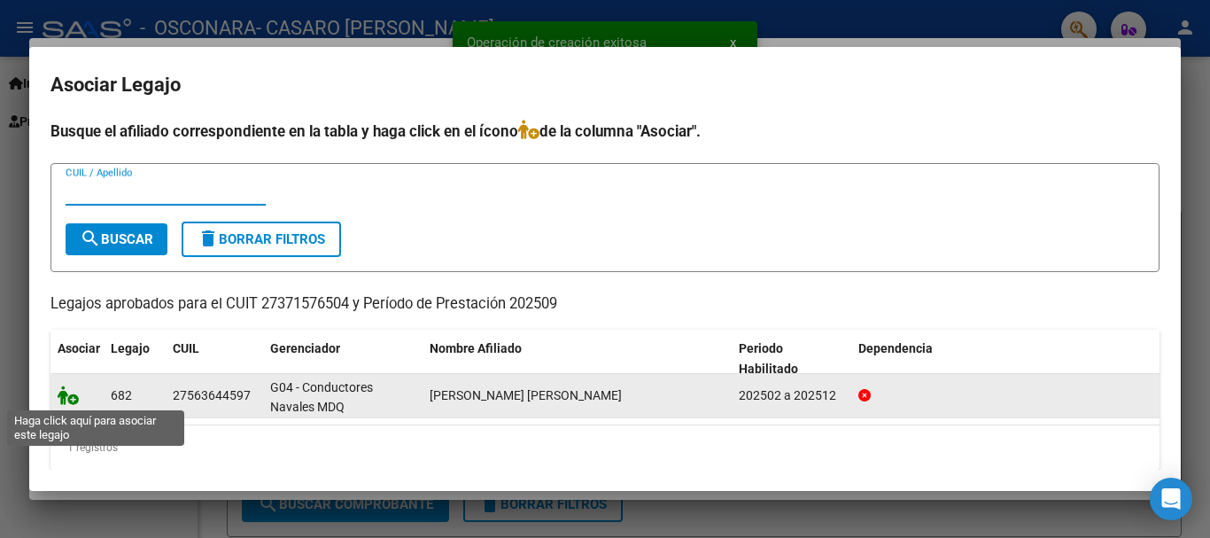  Describe the element at coordinates (186, 348) in the screenshot. I see `span: CUIL` at that location.